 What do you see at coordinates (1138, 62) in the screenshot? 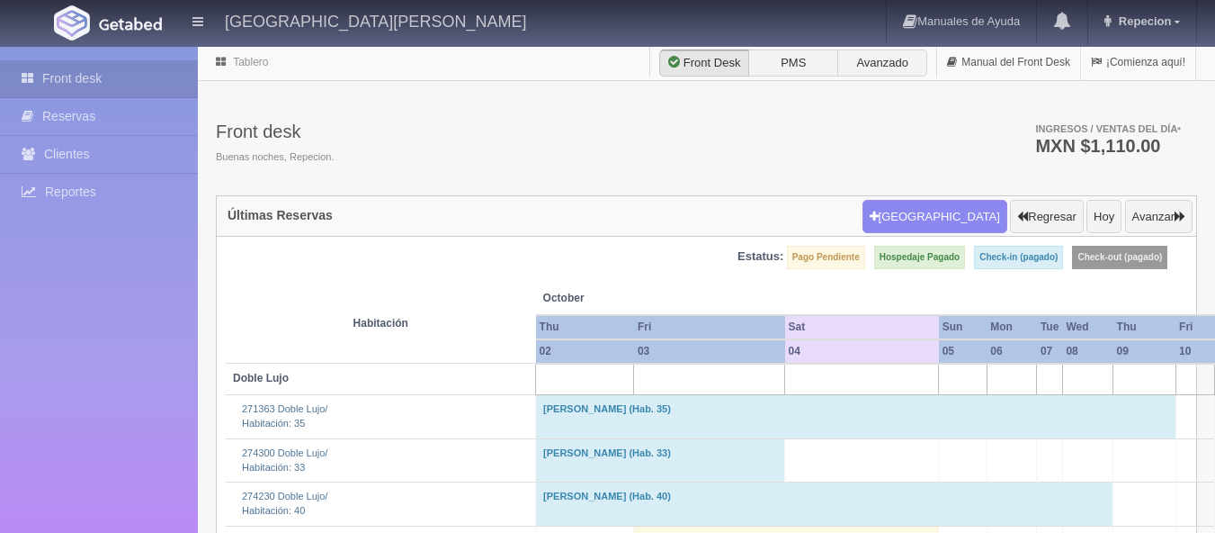
I see `a: ¡Comienza aquí!` at bounding box center [1138, 62].